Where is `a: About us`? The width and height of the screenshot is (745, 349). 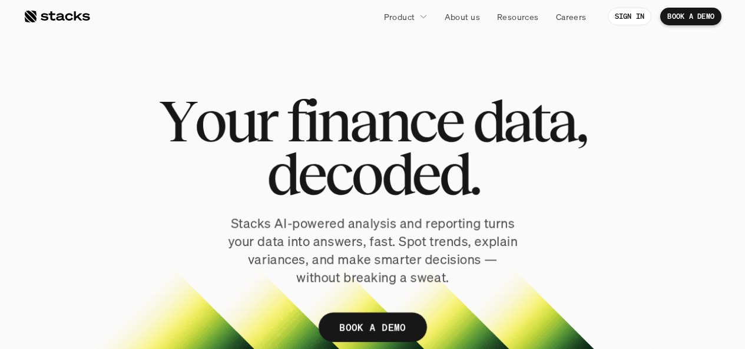
a: About us is located at coordinates (462, 16).